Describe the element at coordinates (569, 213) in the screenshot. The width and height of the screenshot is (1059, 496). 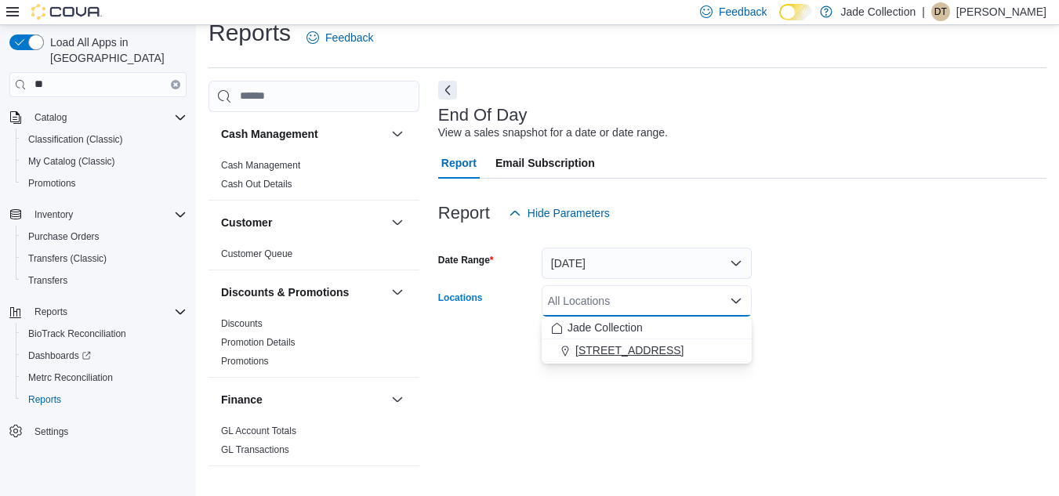
I see `span: Hide Parameters` at that location.